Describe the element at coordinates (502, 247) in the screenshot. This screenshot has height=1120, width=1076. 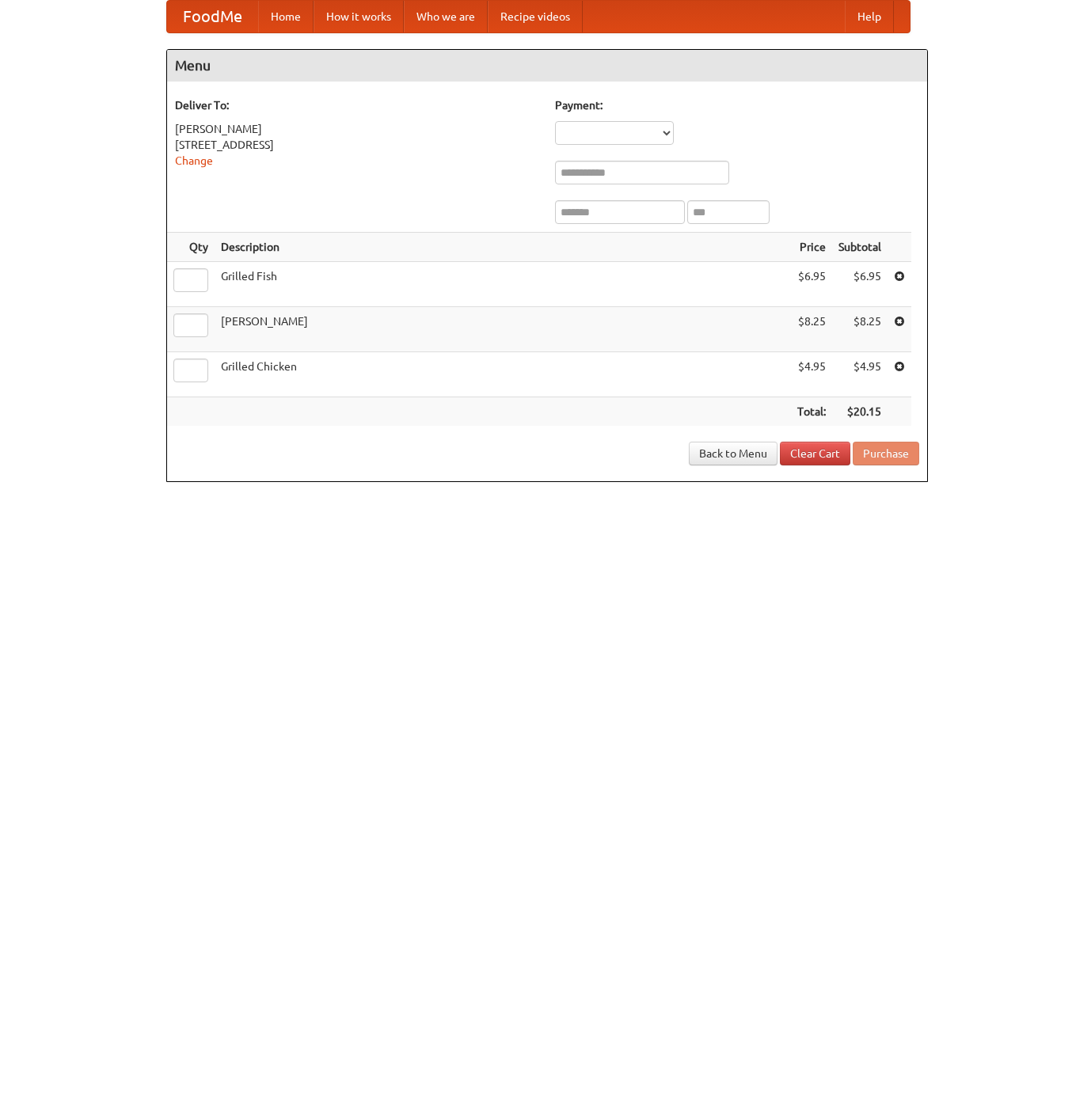
I see `th: Description` at that location.